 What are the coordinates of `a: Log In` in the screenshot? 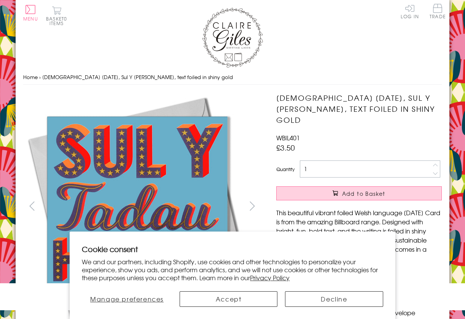 It's located at (410, 11).